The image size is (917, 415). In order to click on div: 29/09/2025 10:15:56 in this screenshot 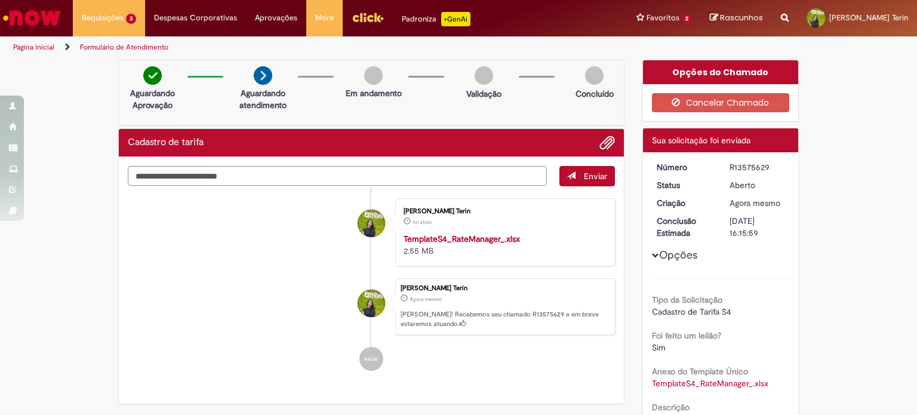, I will do `click(757, 203)`.